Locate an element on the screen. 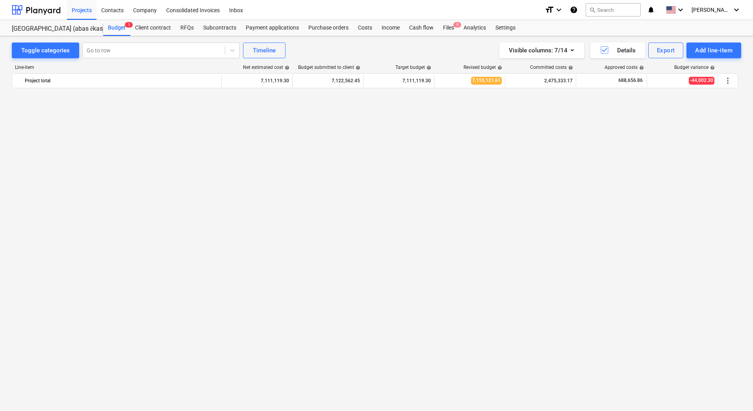 This screenshot has height=411, width=753. div: Export is located at coordinates (666, 50).